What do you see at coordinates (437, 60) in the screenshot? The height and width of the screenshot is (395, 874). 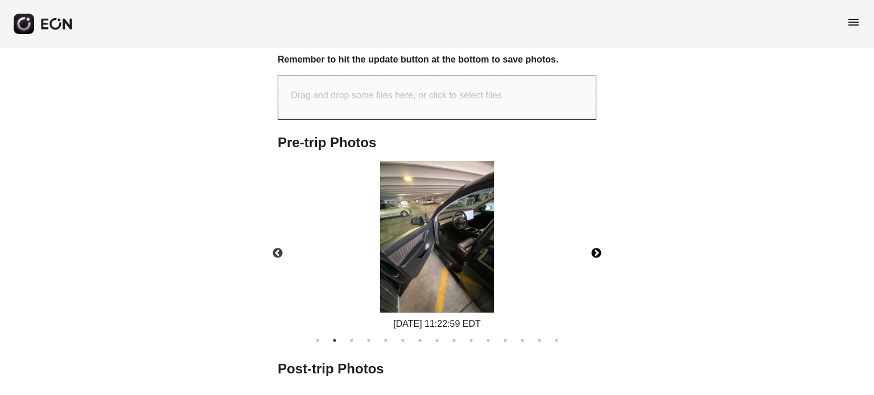 I see `h3: Remember to hit the update button at the bottom to save photos.` at bounding box center [437, 60].